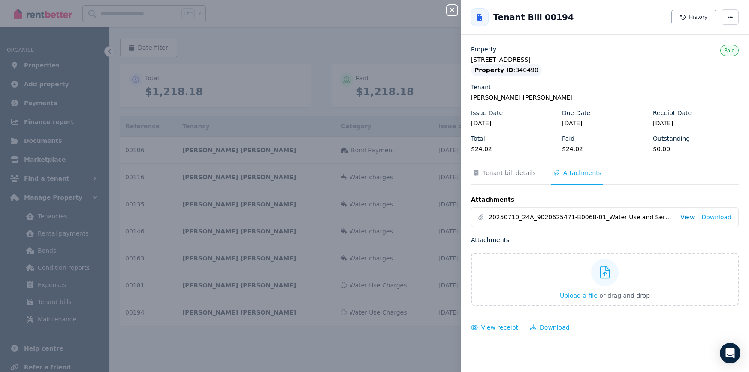 Image resolution: width=749 pixels, height=372 pixels. Describe the element at coordinates (494, 327) in the screenshot. I see `button: View receipt` at that location.